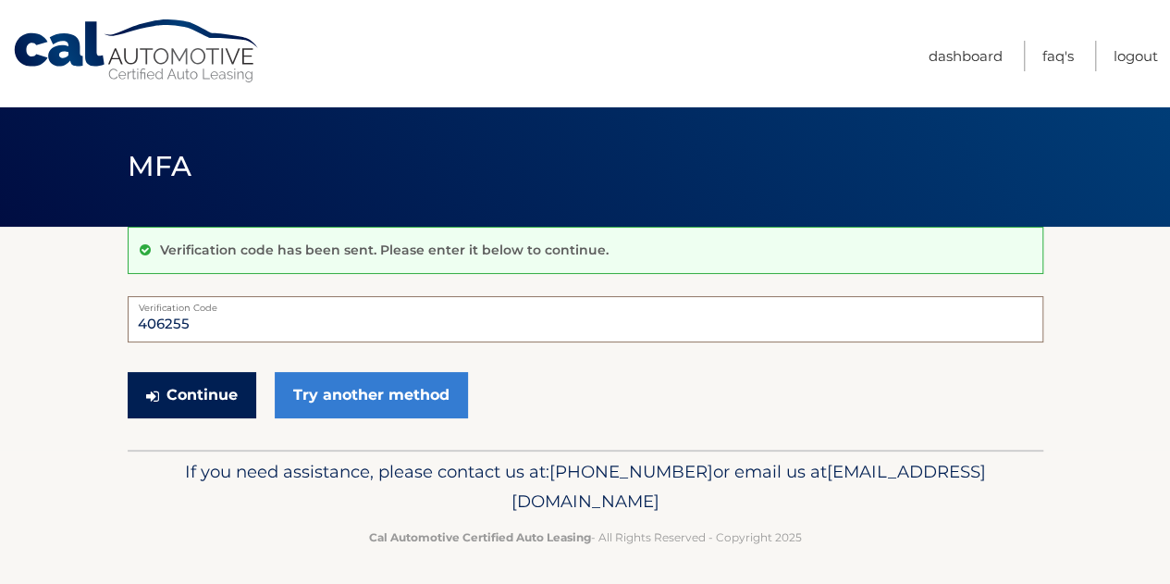 This screenshot has height=584, width=1170. Describe the element at coordinates (966, 55) in the screenshot. I see `a: Dashboard` at that location.